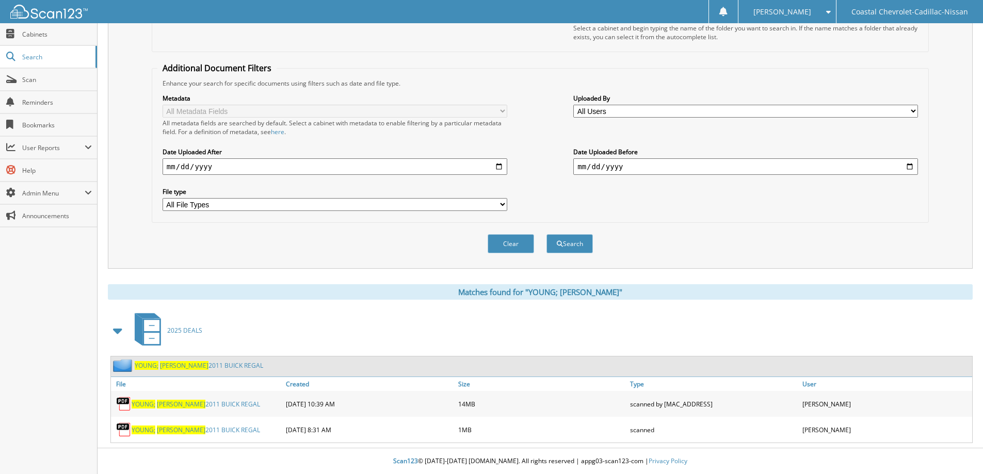  I want to click on div: Select a cabinet and begin typing the name of the folder you want to search in. If the name match..., so click(745, 33).